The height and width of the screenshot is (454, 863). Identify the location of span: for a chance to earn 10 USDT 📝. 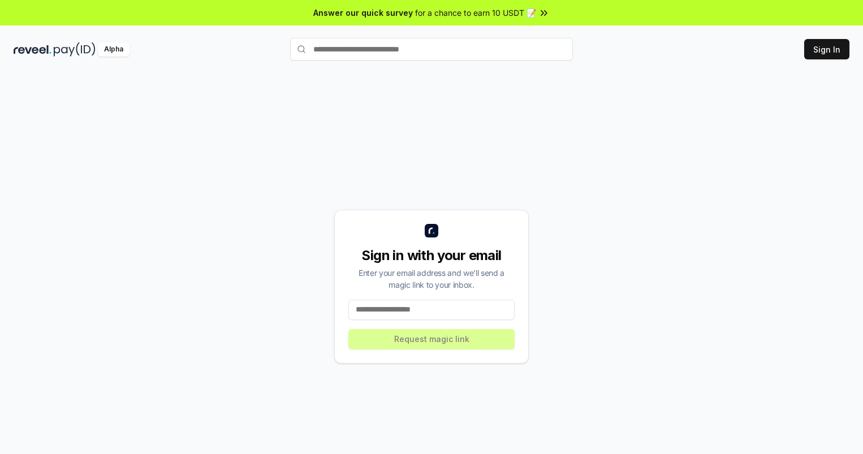
(476, 12).